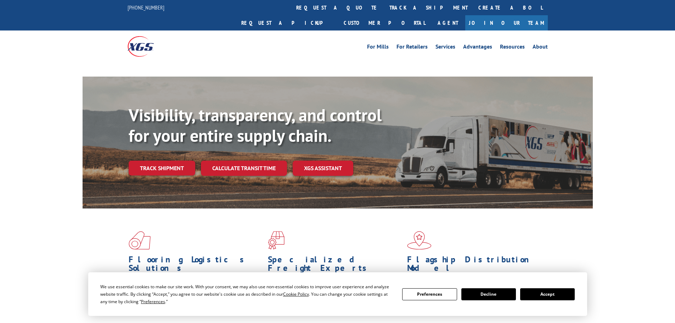  I want to click on a: Join Our Team, so click(506, 23).